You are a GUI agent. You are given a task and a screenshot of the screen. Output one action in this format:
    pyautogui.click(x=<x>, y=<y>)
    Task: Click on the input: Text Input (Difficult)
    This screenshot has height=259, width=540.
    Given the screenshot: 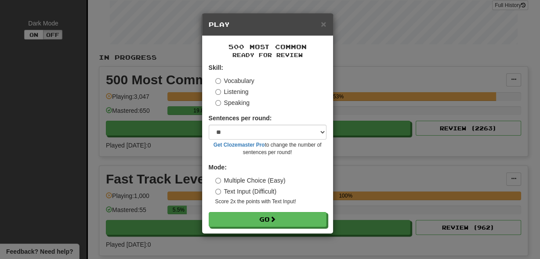 What is the action you would take?
    pyautogui.click(x=218, y=192)
    